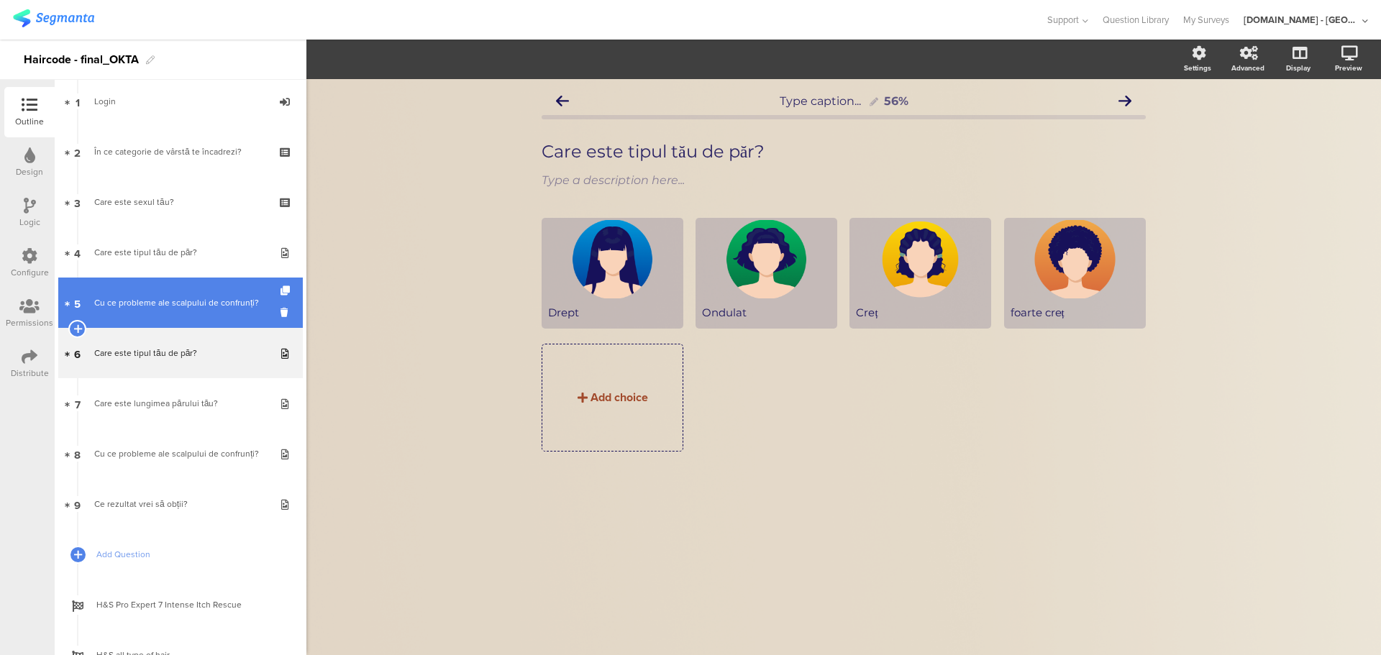 The image size is (1381, 655). Describe the element at coordinates (29, 172) in the screenshot. I see `div: Design` at that location.